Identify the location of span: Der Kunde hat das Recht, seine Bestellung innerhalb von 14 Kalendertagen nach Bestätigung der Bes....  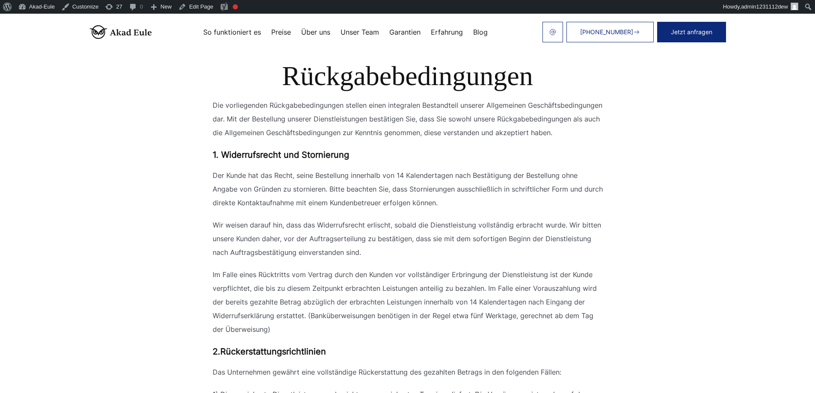
(407, 189).